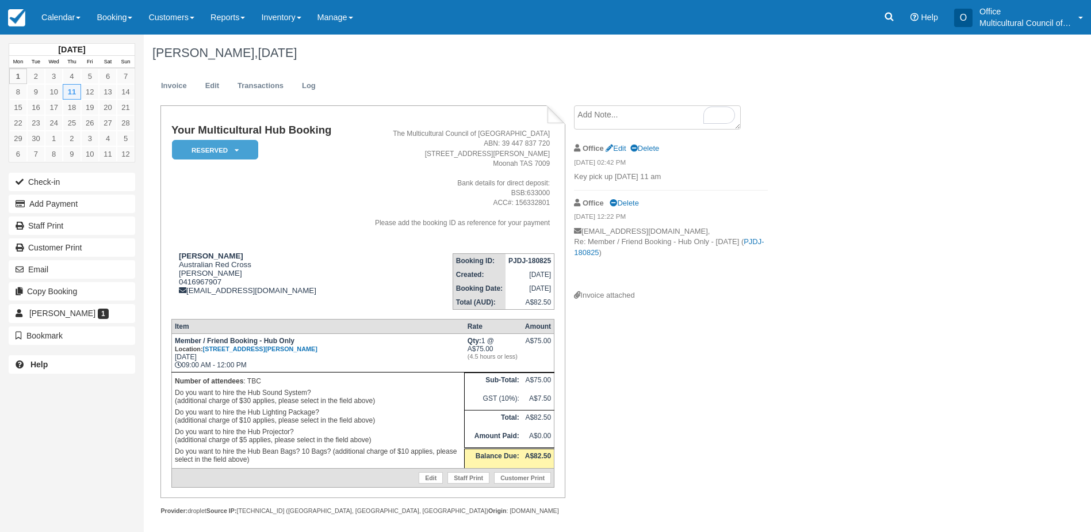  What do you see at coordinates (318, 455) in the screenshot?
I see `p: Do you want to hire the Hub Bean Bags? 10 Bags? (additional charge of $10 applies, please select ...` at bounding box center [318, 455].